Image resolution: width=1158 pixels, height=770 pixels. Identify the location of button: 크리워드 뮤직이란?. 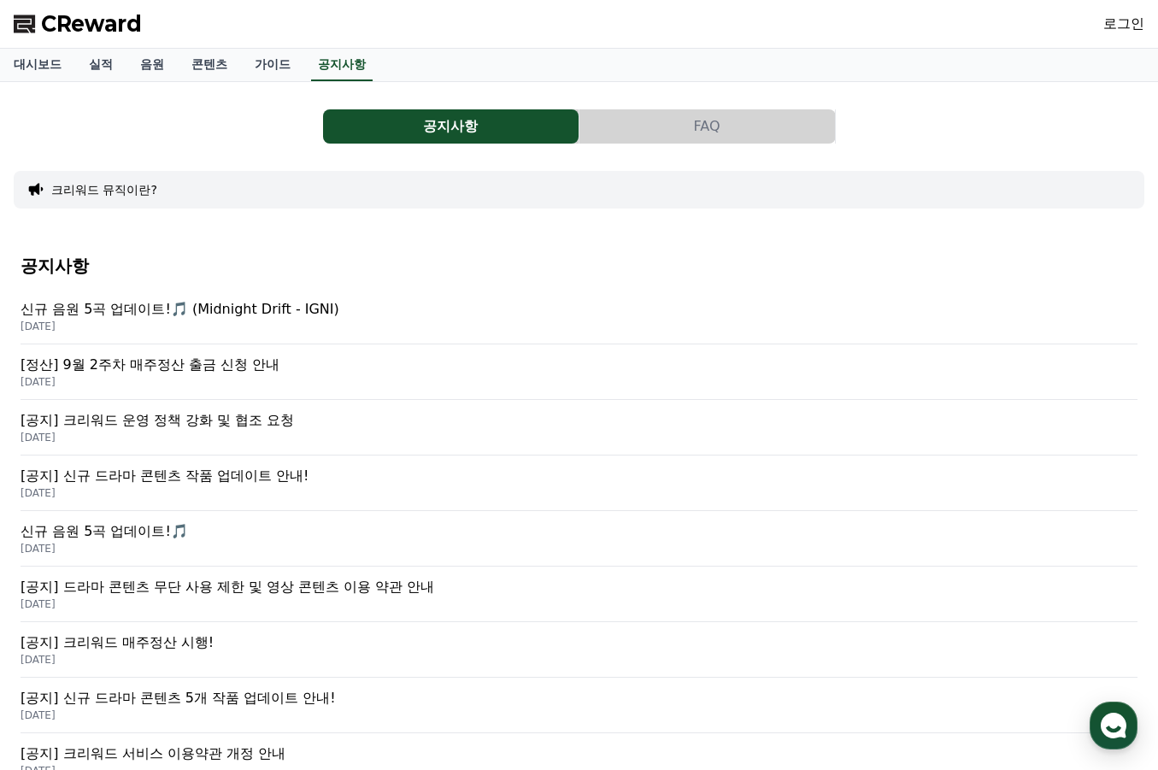
(104, 190).